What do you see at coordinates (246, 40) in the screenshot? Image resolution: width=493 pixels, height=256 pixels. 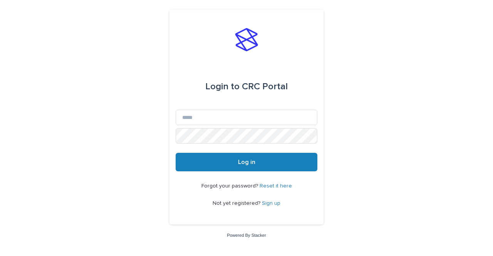 I see `img: stacker-logo-s-only.png` at bounding box center [246, 40].